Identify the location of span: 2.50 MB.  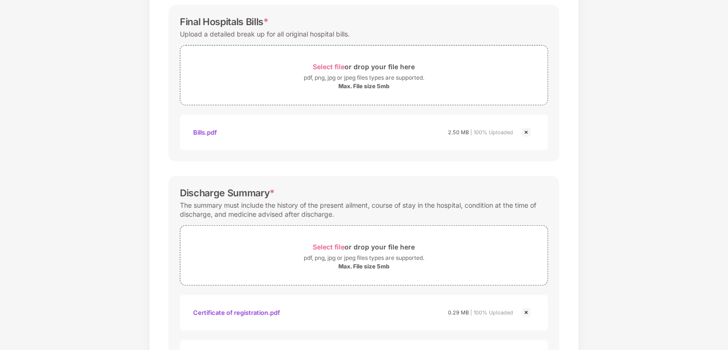
(458, 132).